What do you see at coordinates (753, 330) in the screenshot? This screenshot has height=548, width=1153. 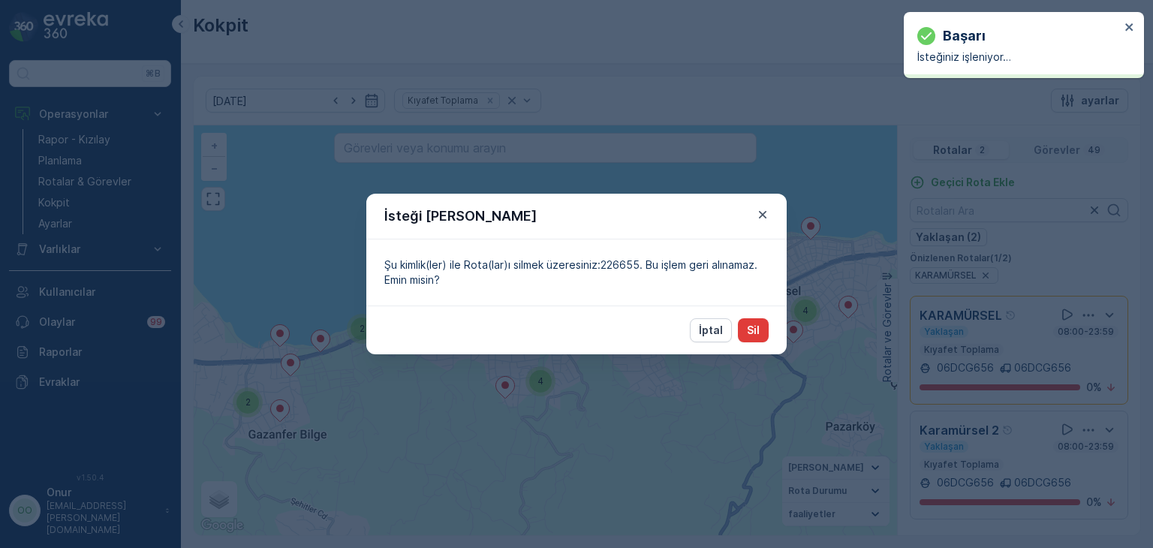 I see `button: Sil` at bounding box center [753, 330].